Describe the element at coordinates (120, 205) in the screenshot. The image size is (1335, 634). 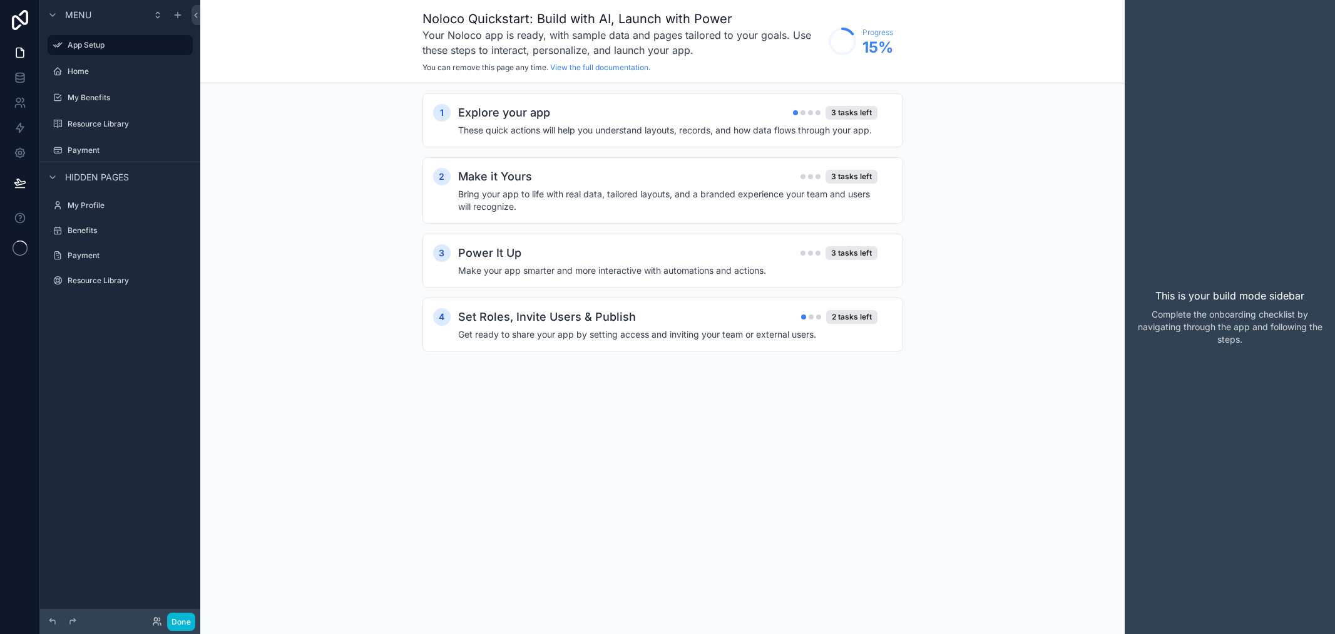
I see `a: My Profile` at that location.